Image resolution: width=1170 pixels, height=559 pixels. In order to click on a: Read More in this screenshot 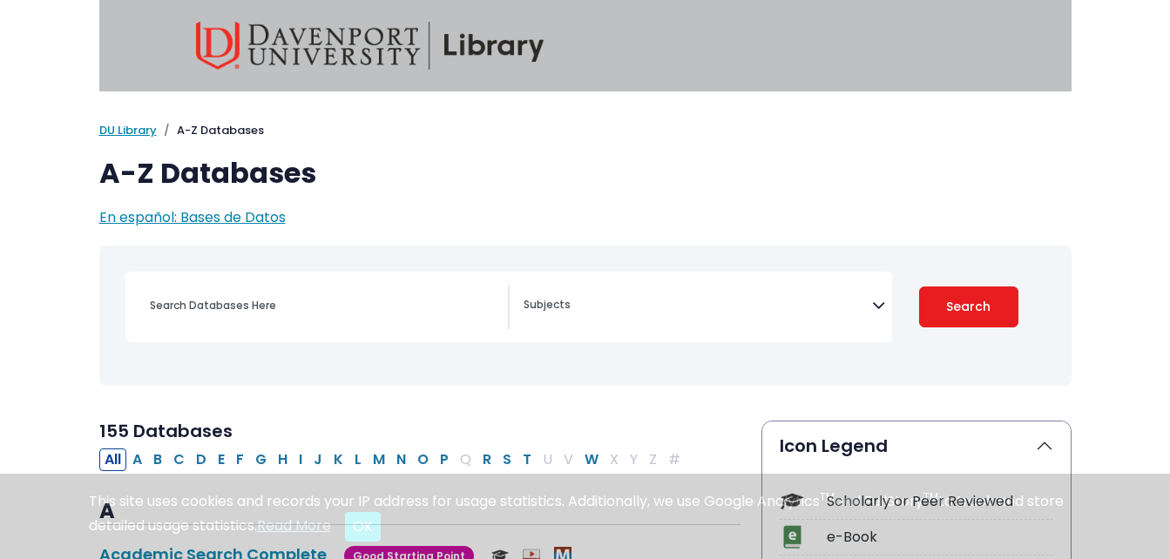, I will do `click(294, 525)`.